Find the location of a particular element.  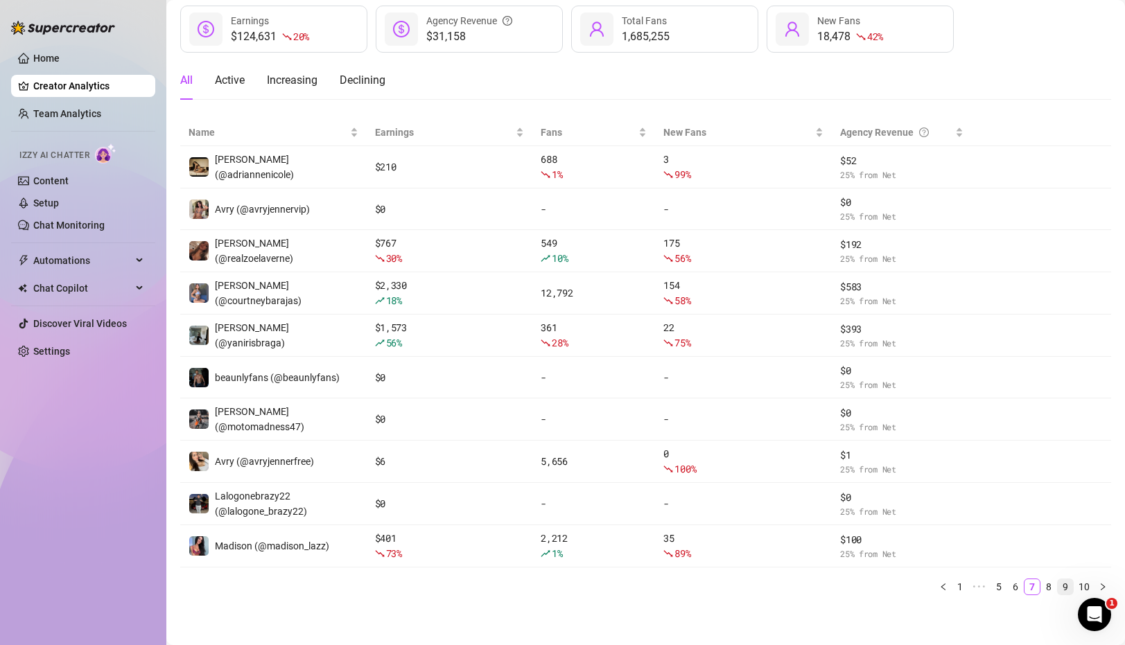

a: 10 is located at coordinates (1084, 587).